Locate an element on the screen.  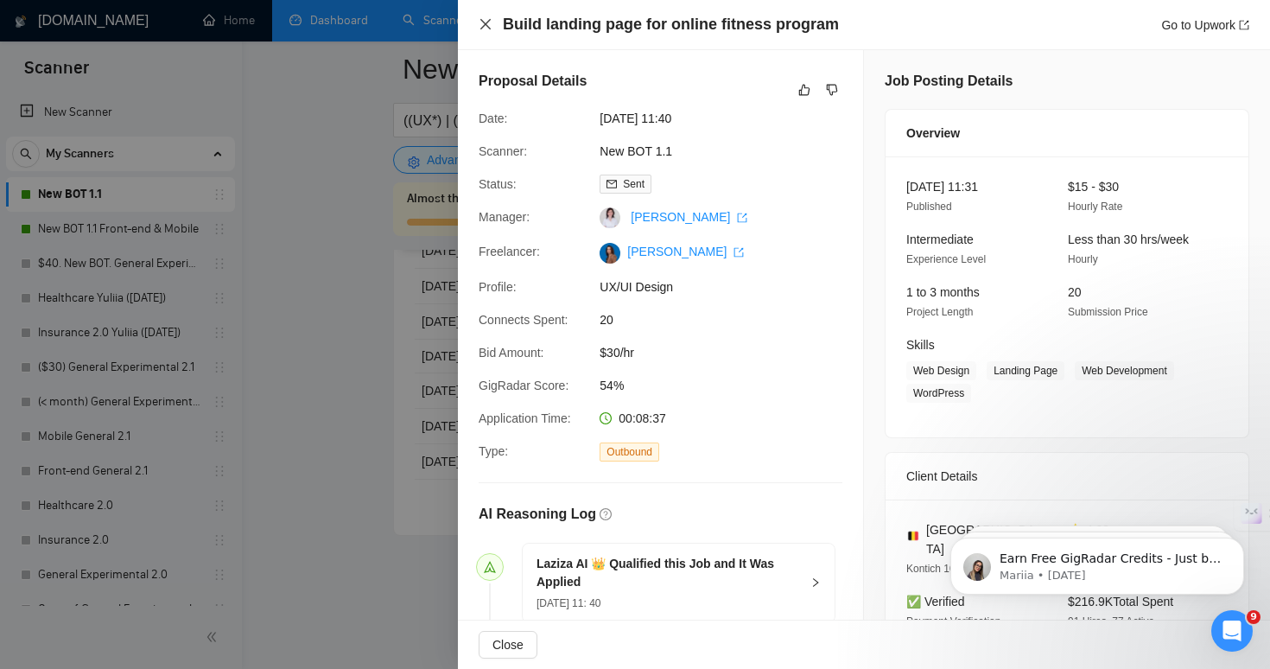
span: send is located at coordinates (490, 567).